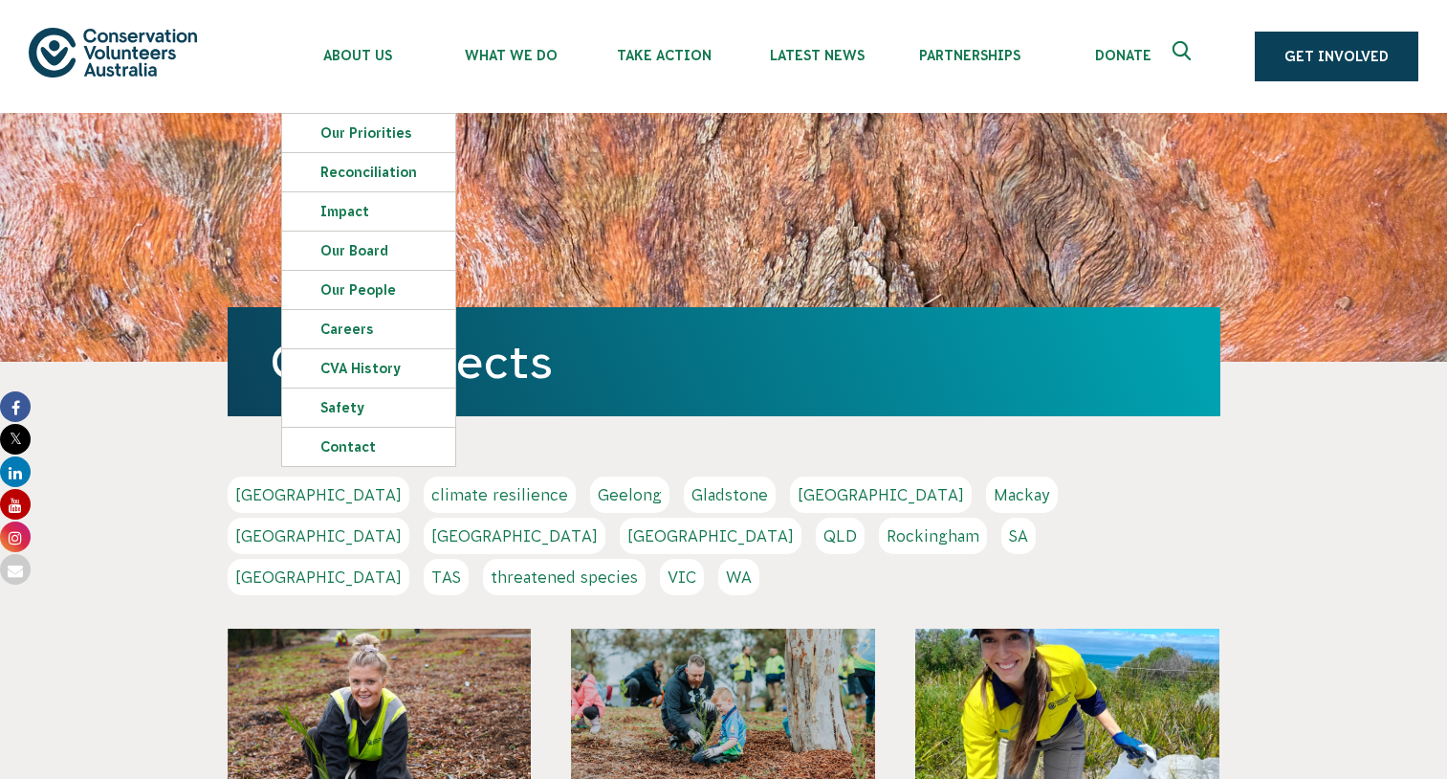 The image size is (1447, 779). What do you see at coordinates (368, 211) in the screenshot?
I see `a: Impact` at bounding box center [368, 211].